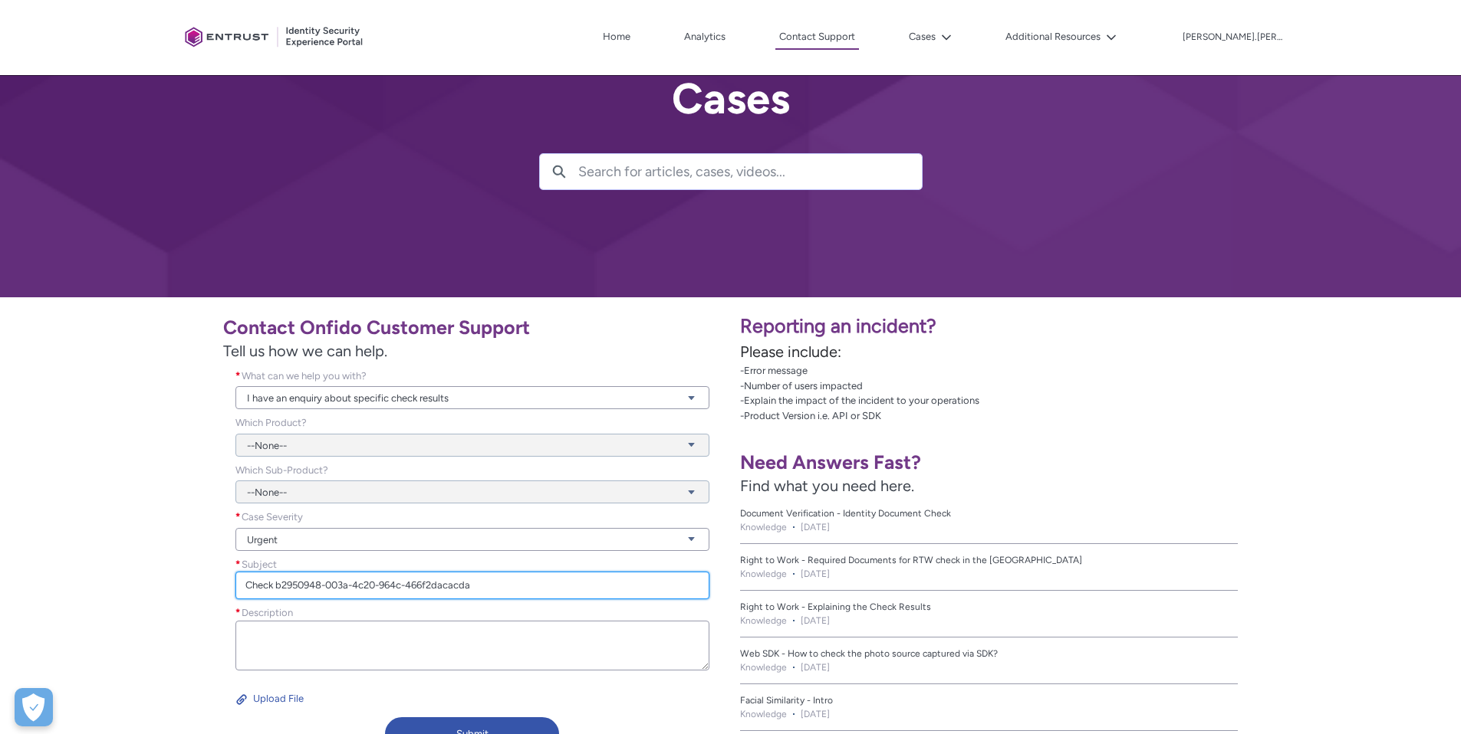  I want to click on a: Document Verification - Identity Document Check, so click(989, 514).